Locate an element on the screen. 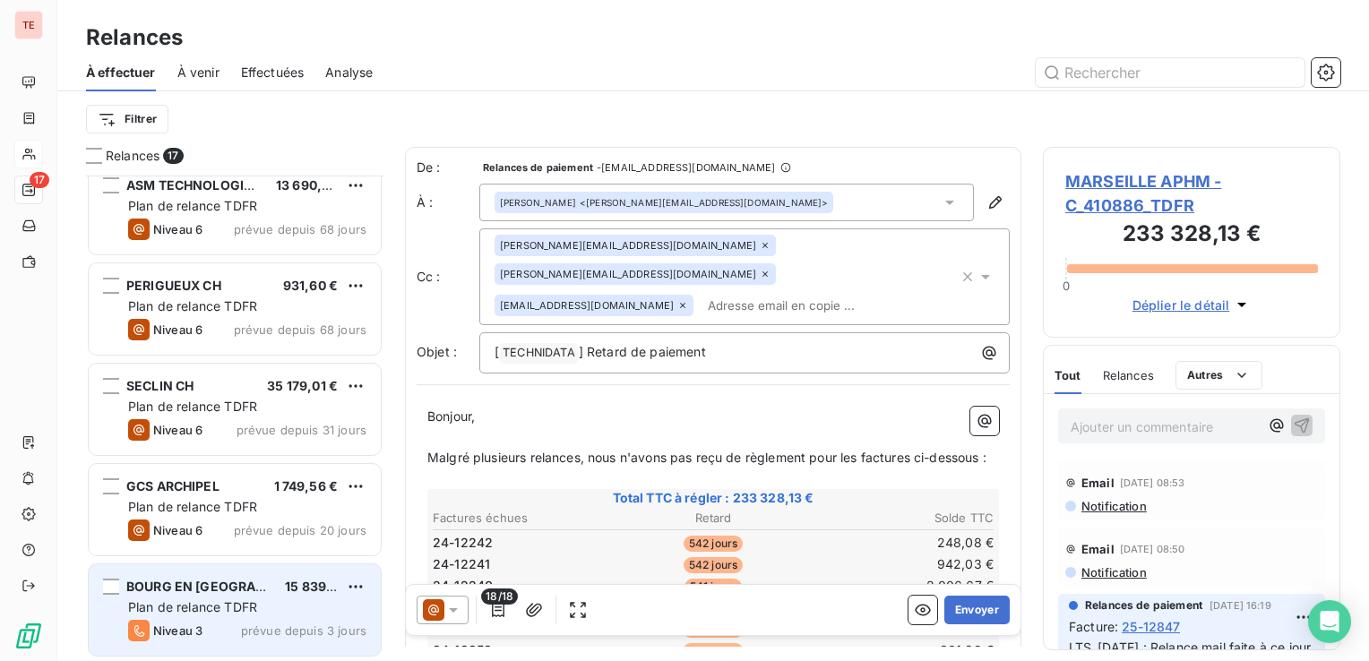  span: Niveau 3 is located at coordinates (177, 631).